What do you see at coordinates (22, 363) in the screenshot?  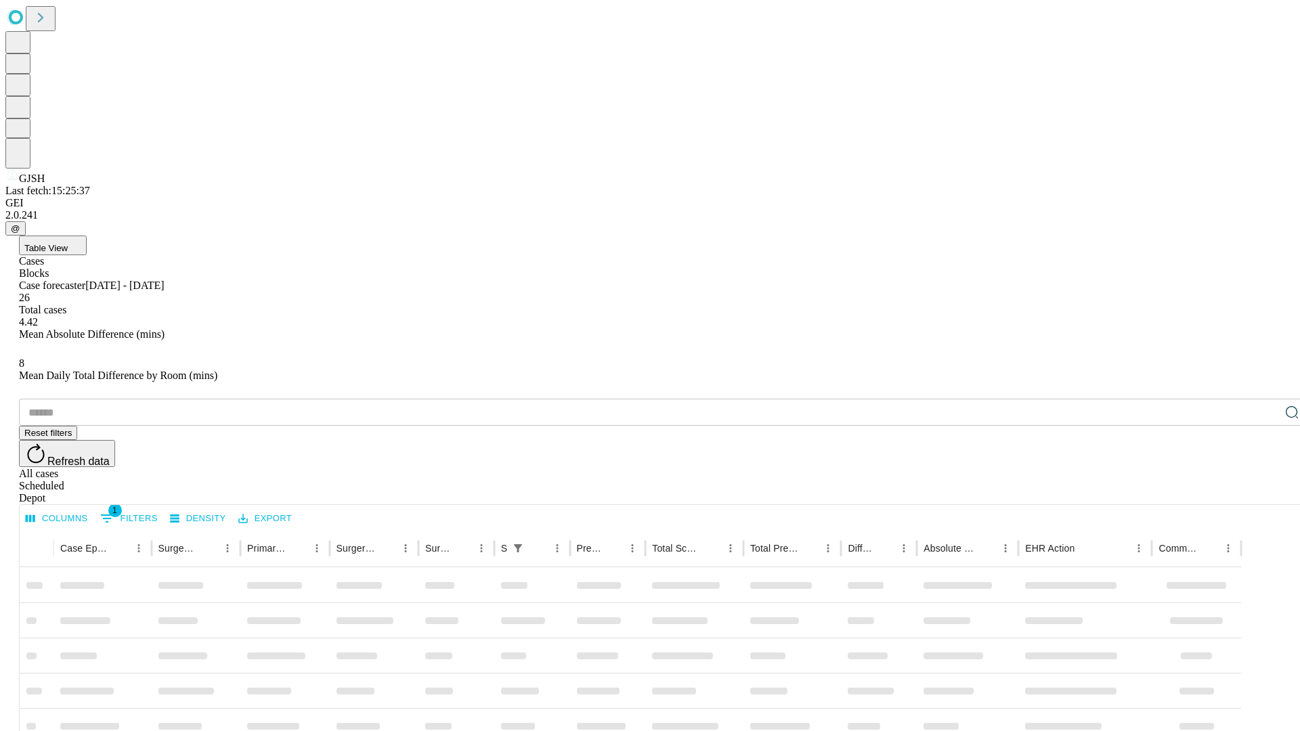 I see `span: 8` at bounding box center [22, 363].